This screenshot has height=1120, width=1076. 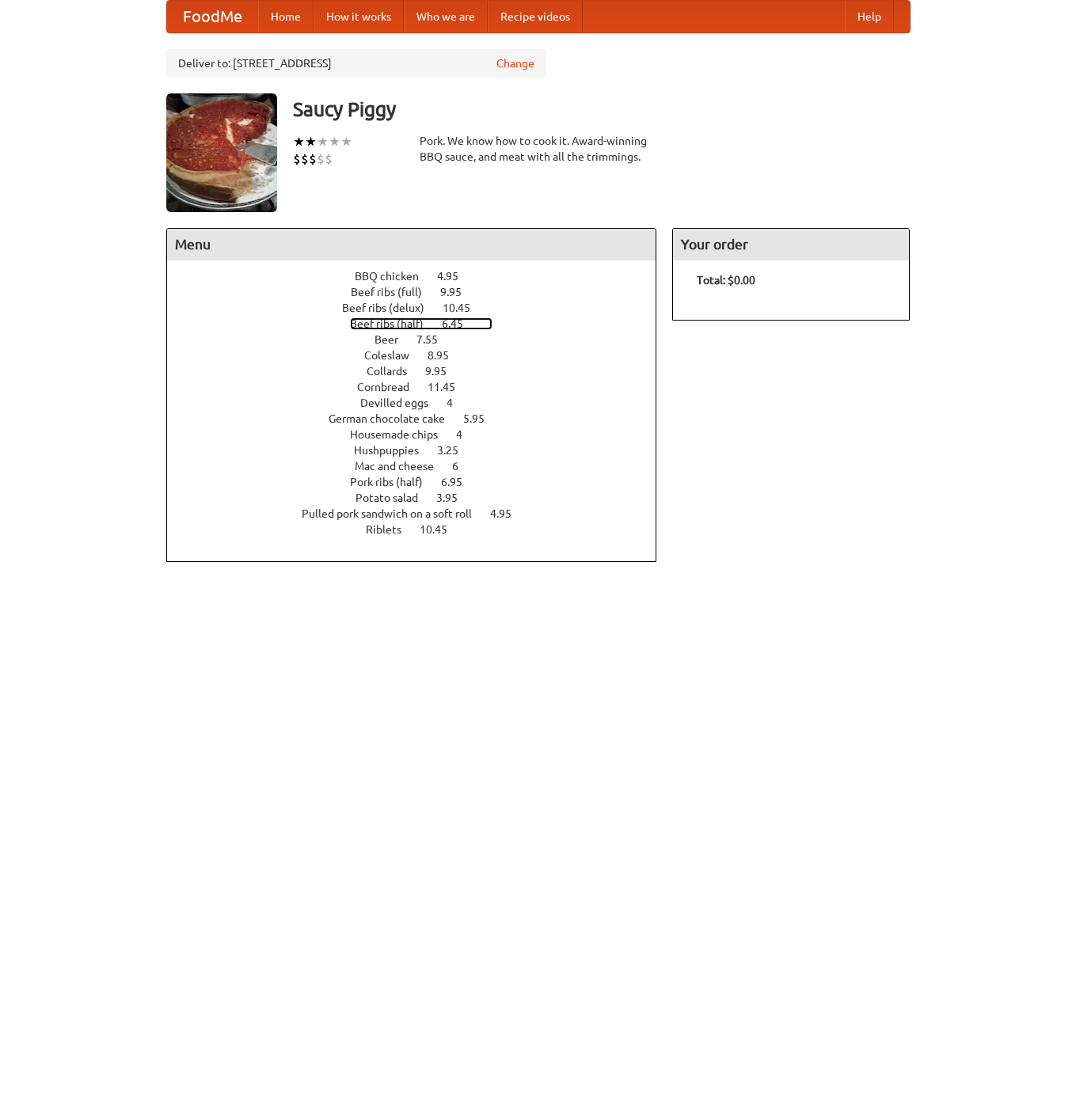 I want to click on a: Who we are, so click(x=446, y=16).